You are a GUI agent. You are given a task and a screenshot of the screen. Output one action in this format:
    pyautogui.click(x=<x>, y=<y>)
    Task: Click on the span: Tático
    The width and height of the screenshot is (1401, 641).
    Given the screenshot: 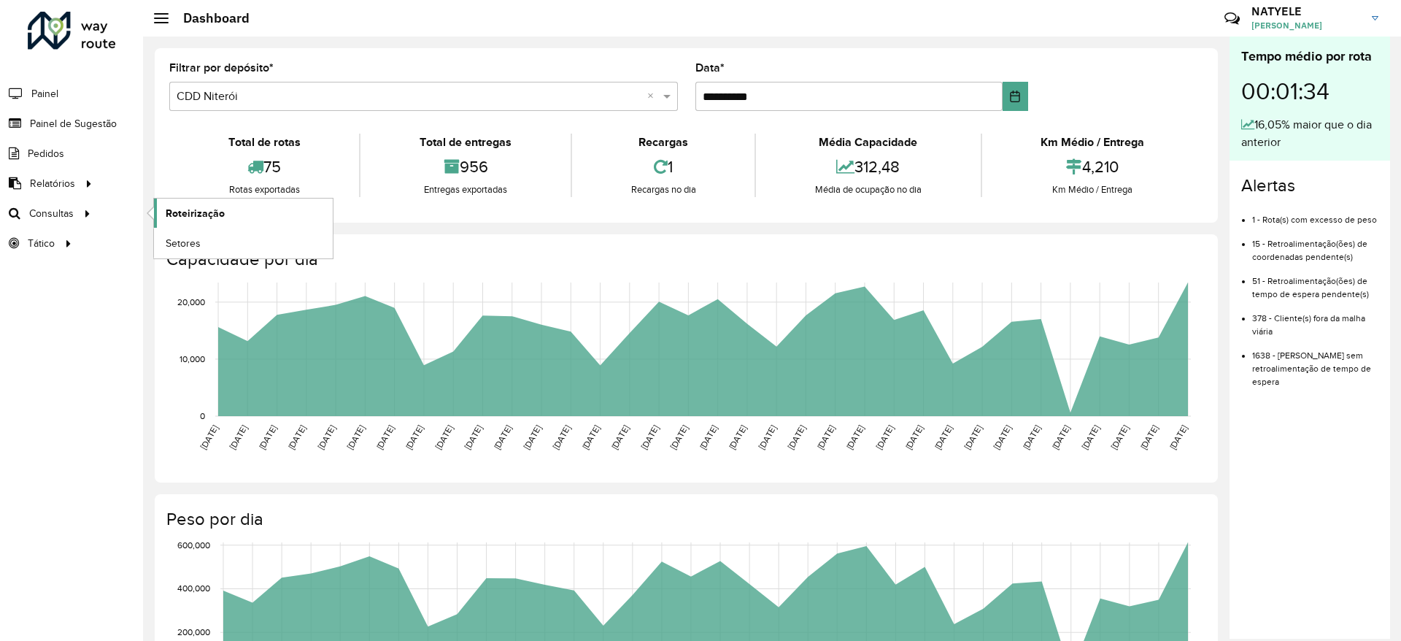 What is the action you would take?
    pyautogui.click(x=41, y=243)
    